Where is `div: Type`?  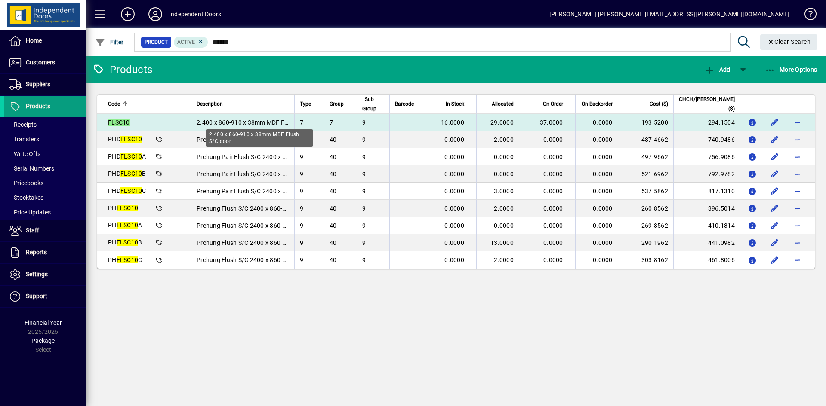
div: Type is located at coordinates (309, 104).